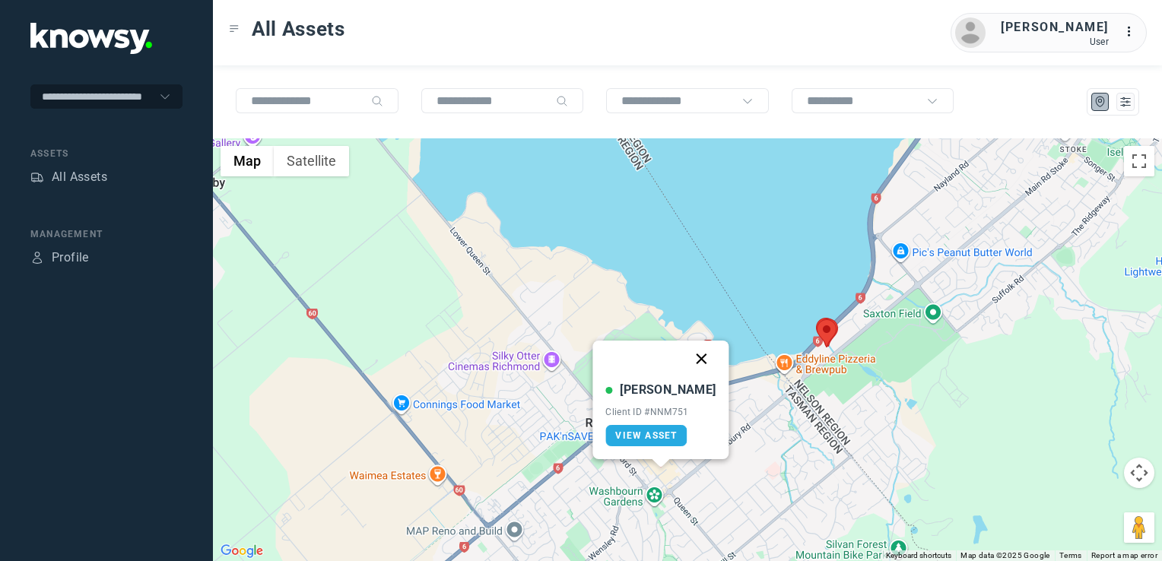  What do you see at coordinates (68, 177) in the screenshot?
I see `a: AssetsAll Assets` at bounding box center [68, 177].